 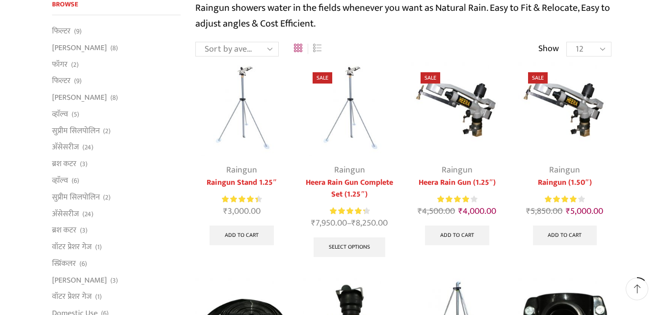 I want to click on a: Raingun Stand 1.25″, so click(x=241, y=183).